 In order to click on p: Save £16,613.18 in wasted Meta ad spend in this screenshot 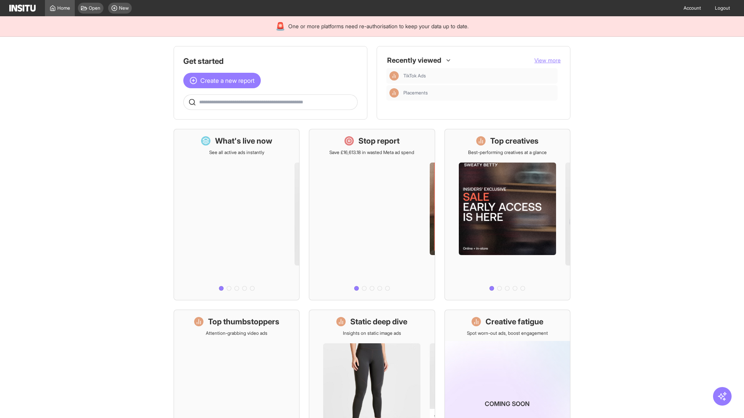, I will do `click(371, 153)`.